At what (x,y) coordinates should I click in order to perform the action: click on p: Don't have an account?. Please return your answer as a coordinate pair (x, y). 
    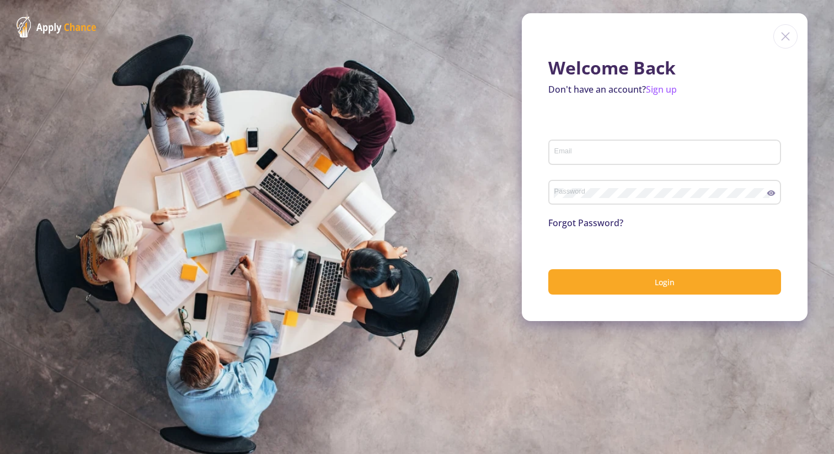
    Looking at the image, I should click on (665, 89).